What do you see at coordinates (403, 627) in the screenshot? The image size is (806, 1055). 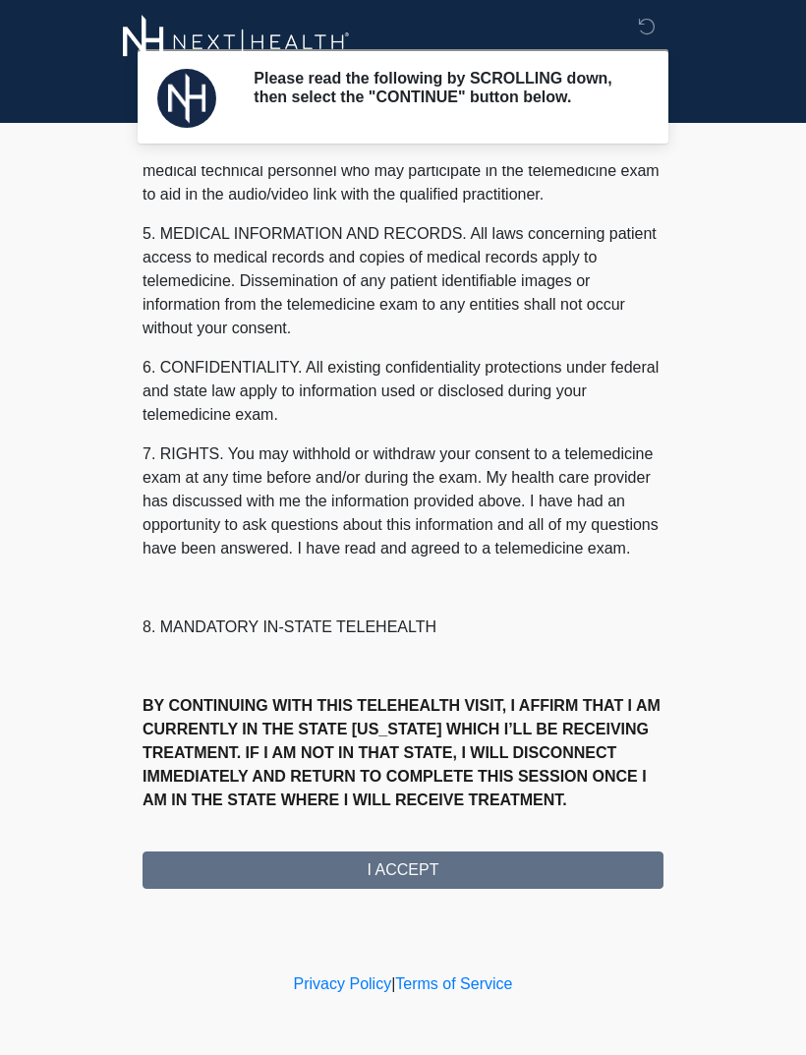 I see `p: 8. MANDATORY IN-STATE TELEHEALTH` at bounding box center [403, 627].